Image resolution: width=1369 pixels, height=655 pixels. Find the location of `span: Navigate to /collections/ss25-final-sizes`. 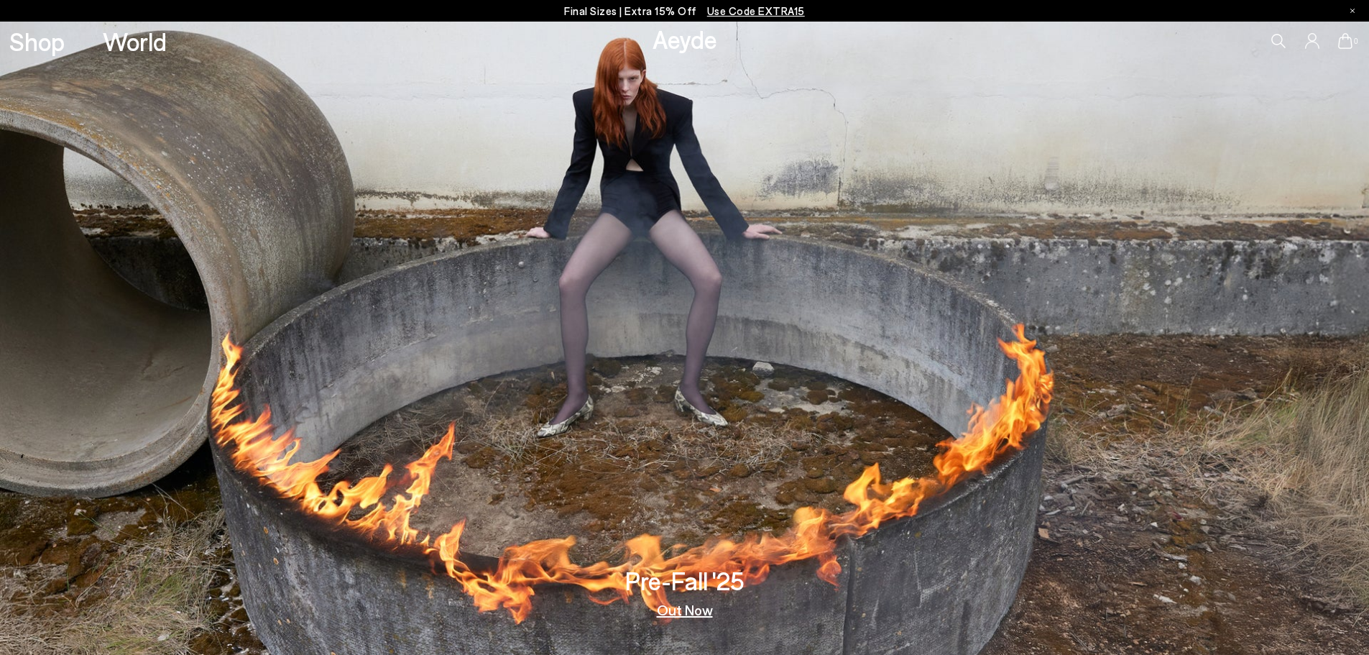

span: Navigate to /collections/ss25-final-sizes is located at coordinates (756, 11).